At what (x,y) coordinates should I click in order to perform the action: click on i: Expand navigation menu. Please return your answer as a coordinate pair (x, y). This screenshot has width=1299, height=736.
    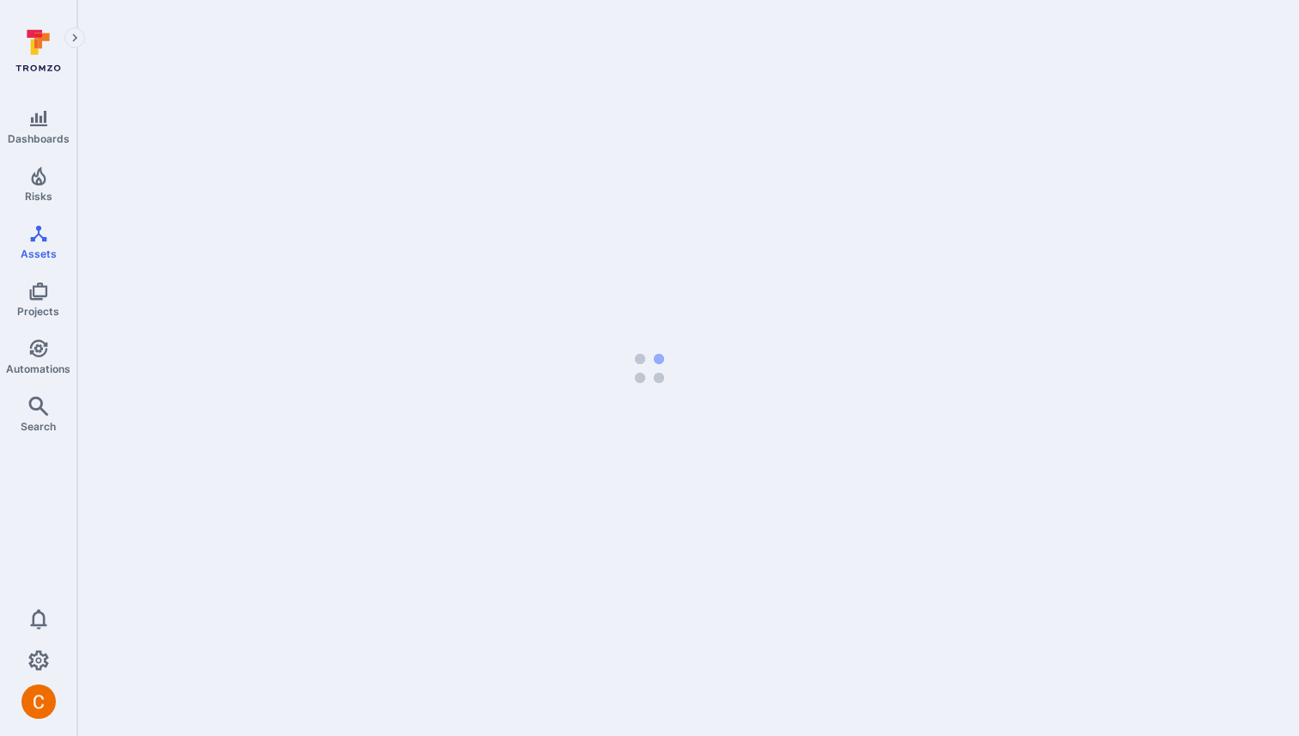
    Looking at the image, I should click on (75, 38).